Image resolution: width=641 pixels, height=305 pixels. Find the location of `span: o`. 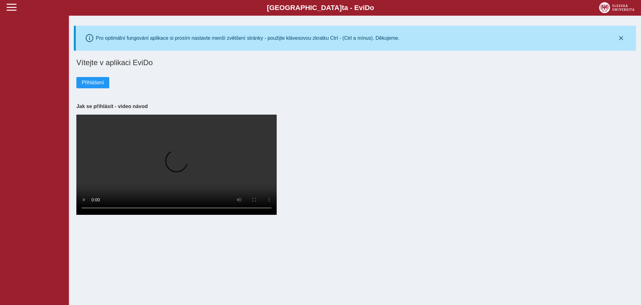

span: o is located at coordinates (372, 8).